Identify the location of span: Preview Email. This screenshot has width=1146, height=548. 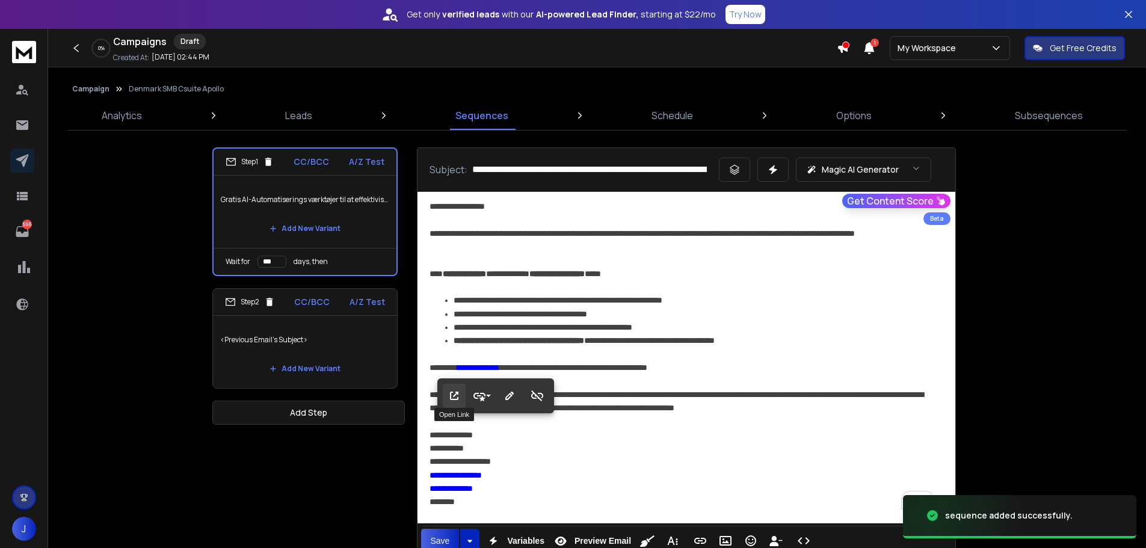
(603, 541).